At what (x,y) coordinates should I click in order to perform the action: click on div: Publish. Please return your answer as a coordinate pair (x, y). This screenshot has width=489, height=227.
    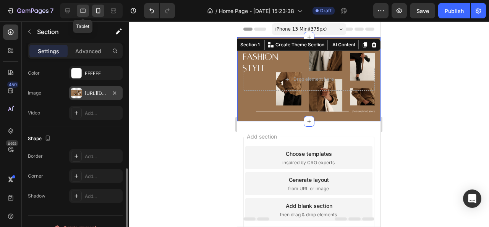
    Looking at the image, I should click on (454, 11).